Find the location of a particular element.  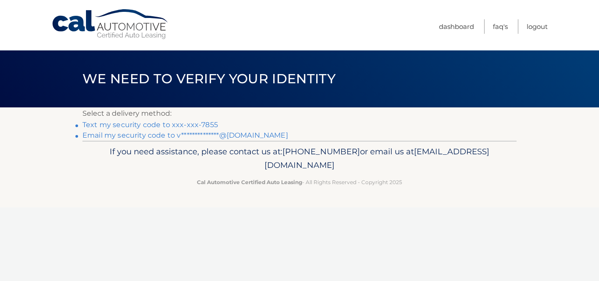

p: Select a delivery method: is located at coordinates (299, 114).